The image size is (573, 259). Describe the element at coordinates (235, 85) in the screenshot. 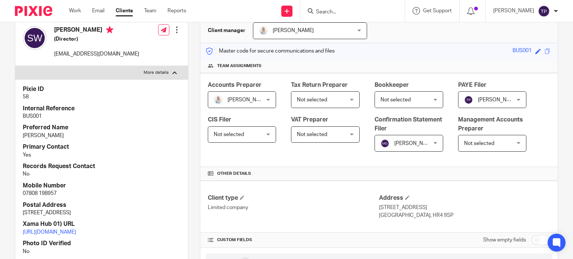

I see `span: Accounts Preparer` at that location.